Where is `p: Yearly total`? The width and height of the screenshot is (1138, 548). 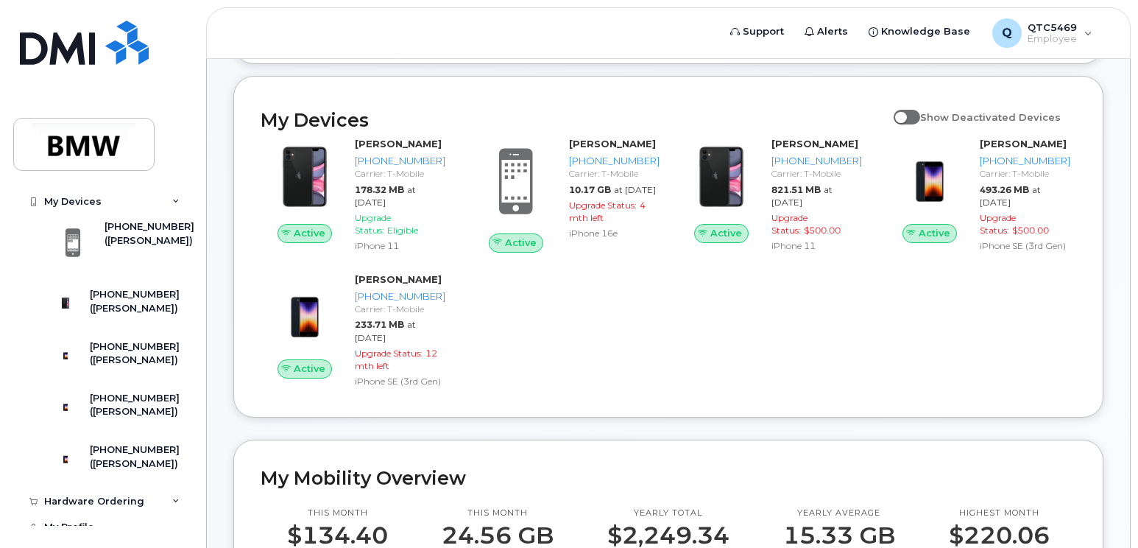 p: Yearly total is located at coordinates (669, 513).